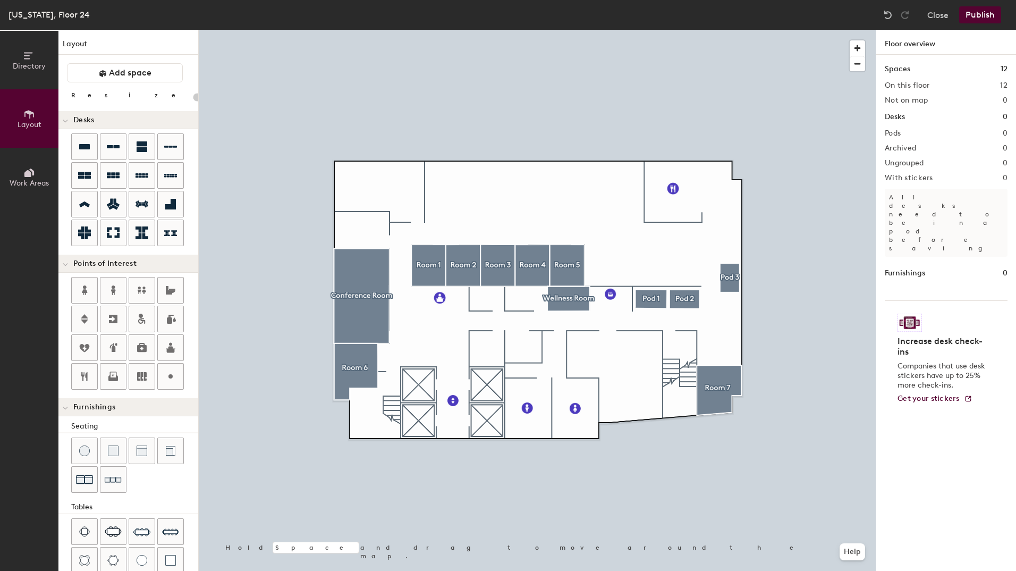 The width and height of the screenshot is (1016, 571). I want to click on img: Eight seat table, so click(142, 531).